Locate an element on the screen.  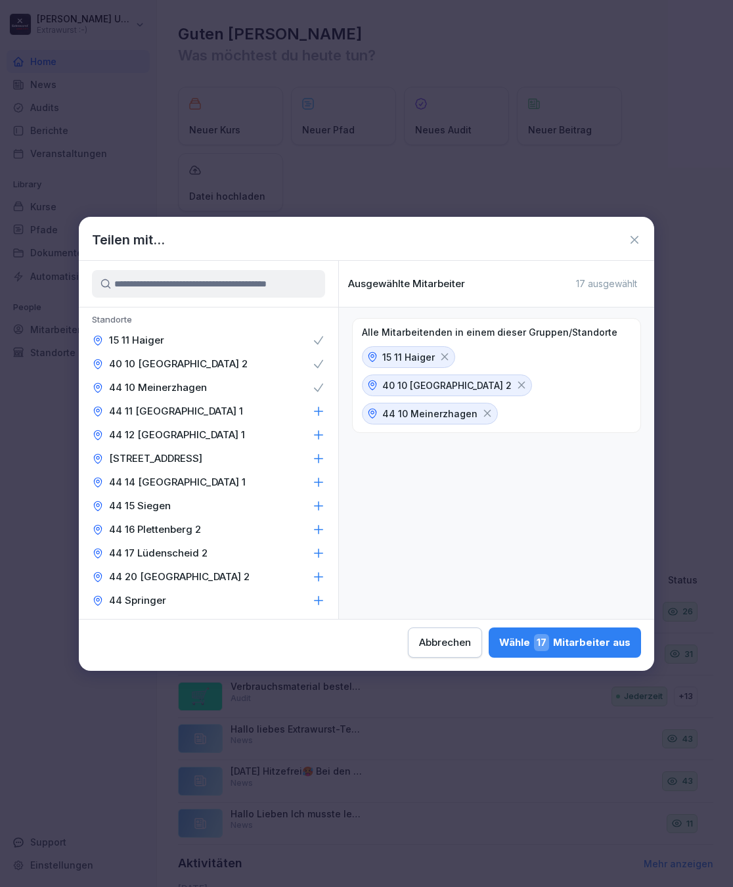
button: Abbrechen is located at coordinates (445, 642).